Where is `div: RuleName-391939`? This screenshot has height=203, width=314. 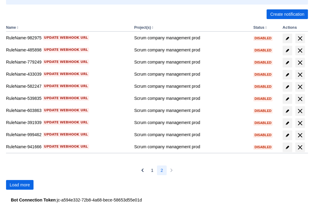
div: RuleName-391939 is located at coordinates (68, 122).